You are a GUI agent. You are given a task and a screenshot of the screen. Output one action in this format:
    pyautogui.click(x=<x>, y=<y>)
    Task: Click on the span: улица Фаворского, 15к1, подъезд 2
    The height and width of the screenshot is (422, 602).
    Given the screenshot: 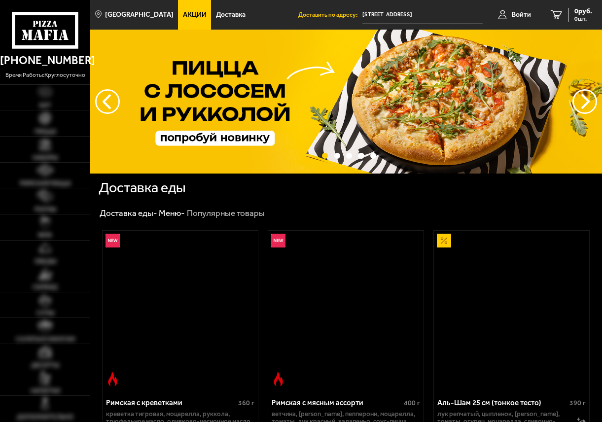 What is the action you would take?
    pyautogui.click(x=422, y=15)
    